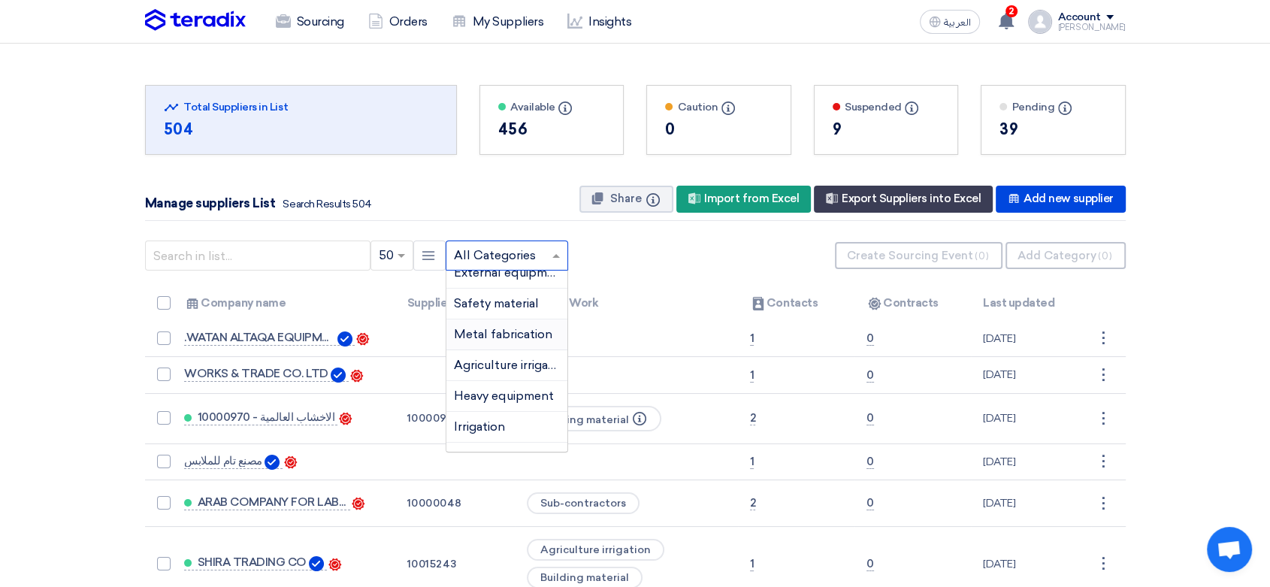 The image size is (1270, 587). Describe the element at coordinates (255, 563) in the screenshot. I see `a: SHIRA TRADING CO Verified Account` at that location.